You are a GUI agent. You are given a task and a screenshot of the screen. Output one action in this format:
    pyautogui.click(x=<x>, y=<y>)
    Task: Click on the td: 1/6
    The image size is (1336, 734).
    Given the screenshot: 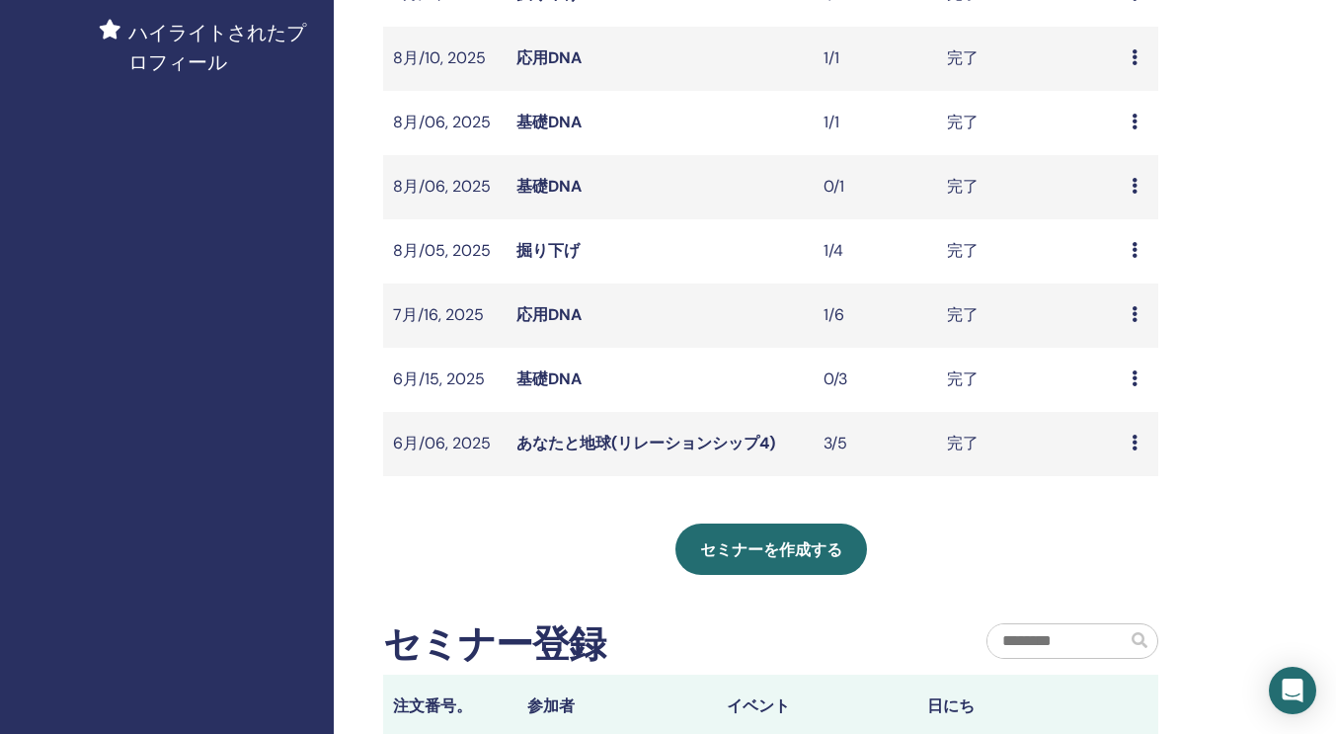 What is the action you would take?
    pyautogui.click(x=875, y=315)
    